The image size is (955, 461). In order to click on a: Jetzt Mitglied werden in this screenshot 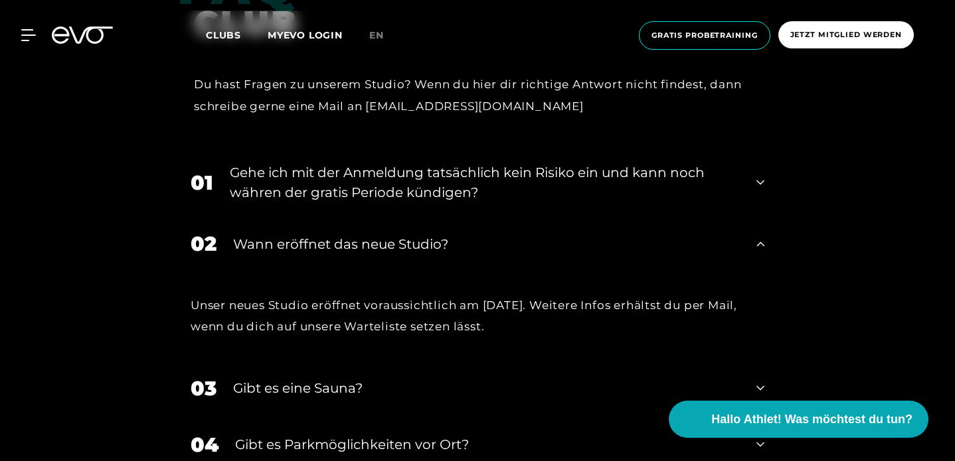, I will do `click(846, 35)`.